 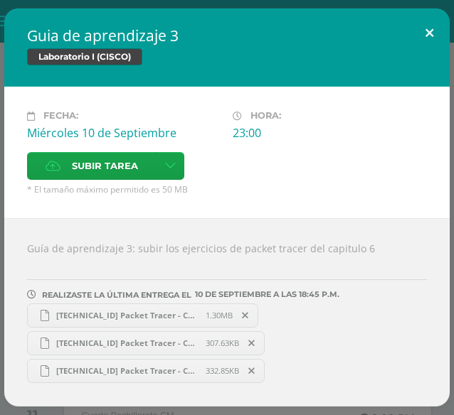 I want to click on span: Laboratorio I (CISCO), so click(x=85, y=57).